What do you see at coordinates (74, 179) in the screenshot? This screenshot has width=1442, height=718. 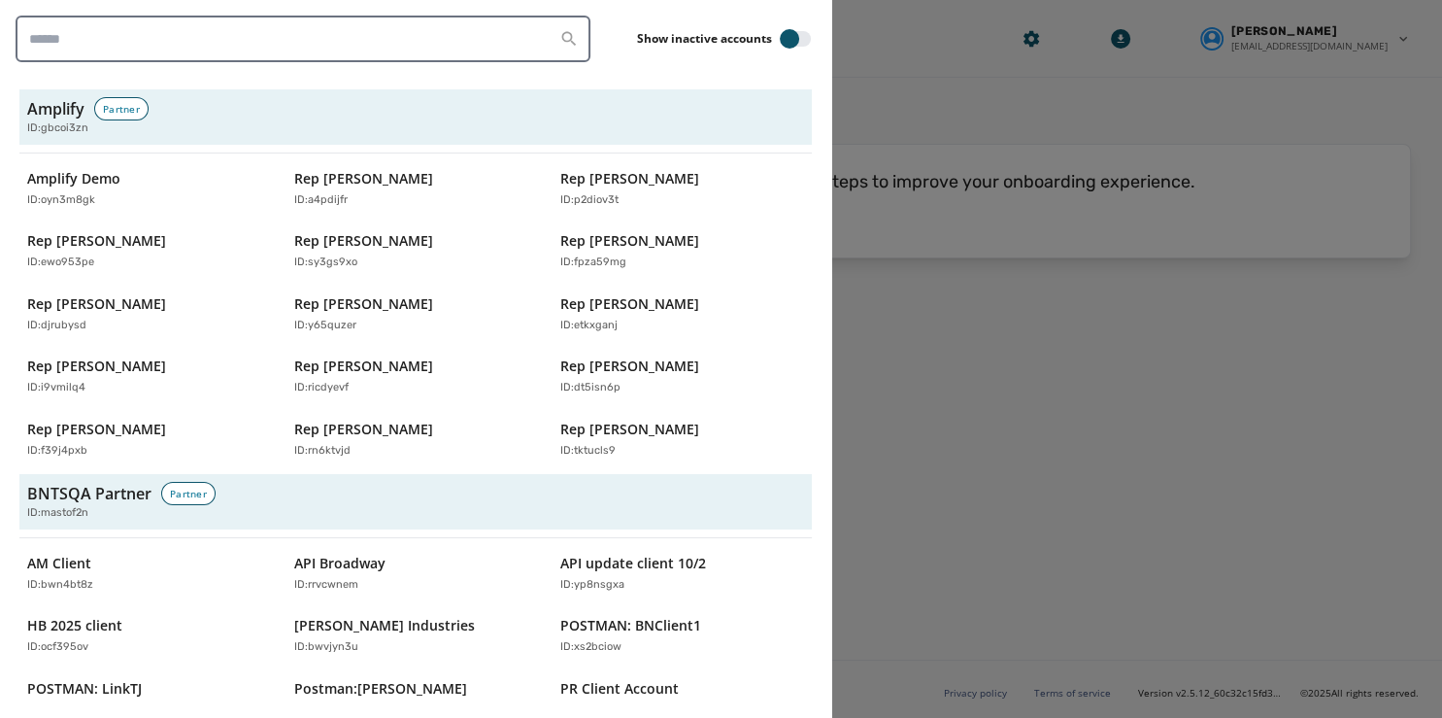 I see `p: Amplify Demo` at bounding box center [74, 179].